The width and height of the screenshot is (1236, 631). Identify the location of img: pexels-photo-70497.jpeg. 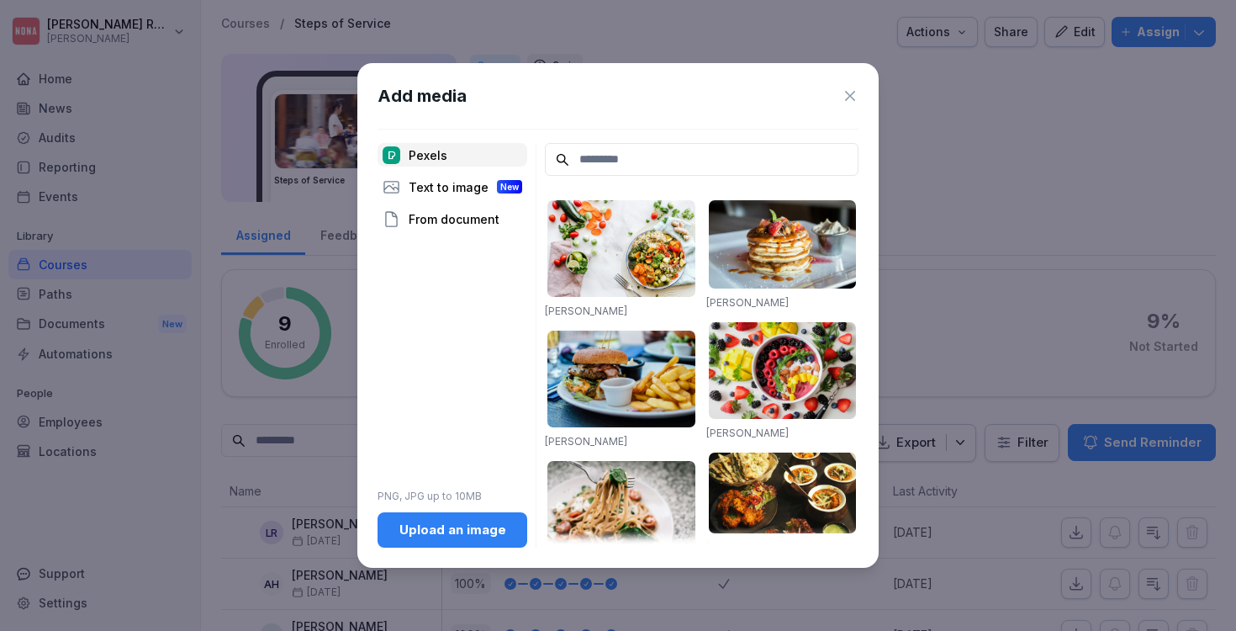
(622, 378).